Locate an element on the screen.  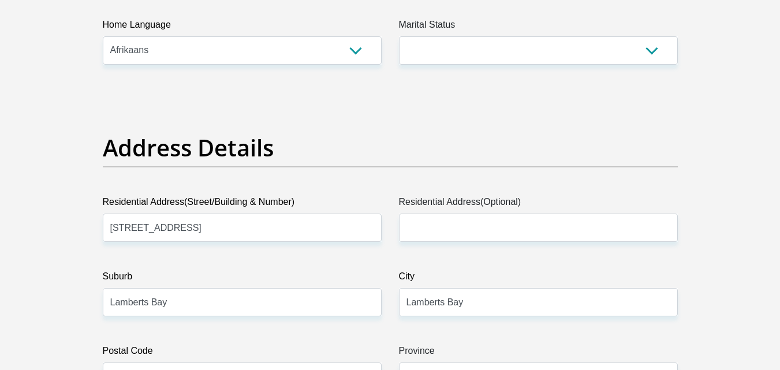
label: Residential Address(Street/Building & Number) is located at coordinates (242, 204).